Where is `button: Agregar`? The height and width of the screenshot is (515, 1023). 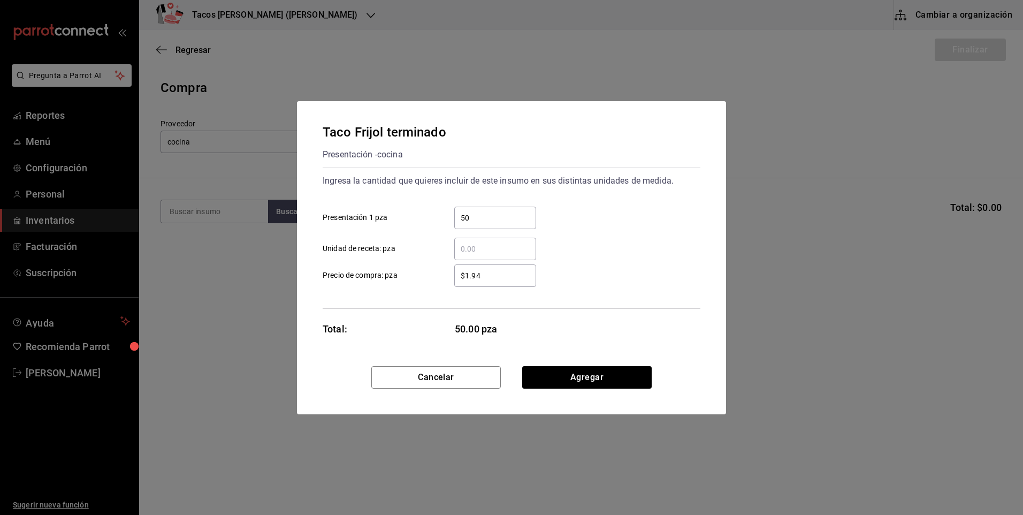 button: Agregar is located at coordinates (587, 377).